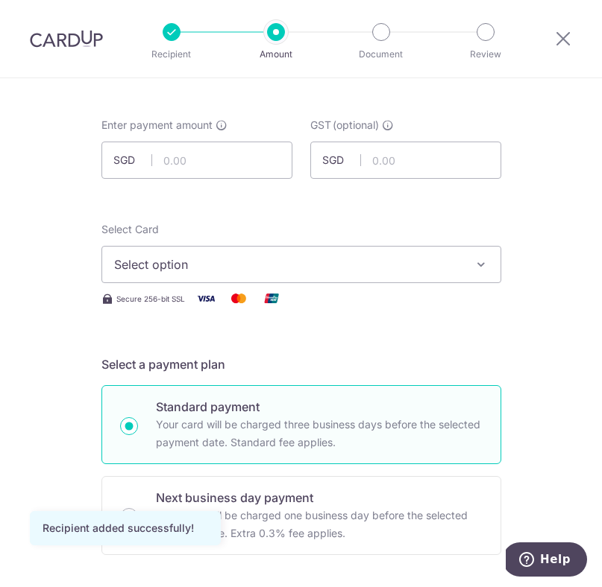 The width and height of the screenshot is (602, 587). I want to click on p: Your card will be charged three business days before the selected payment date. Standard fee appl..., so click(319, 434).